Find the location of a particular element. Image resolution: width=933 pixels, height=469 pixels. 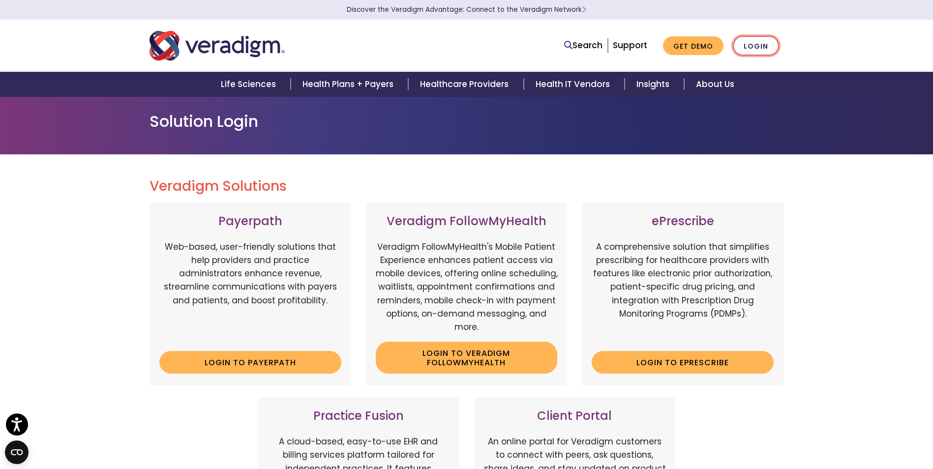

a: About Us is located at coordinates (715, 84).